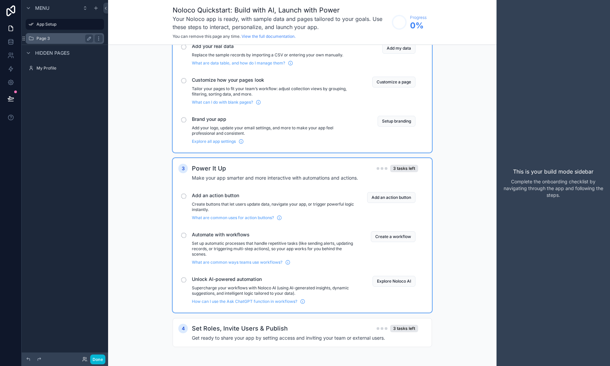  I want to click on label: App Setup, so click(68, 24).